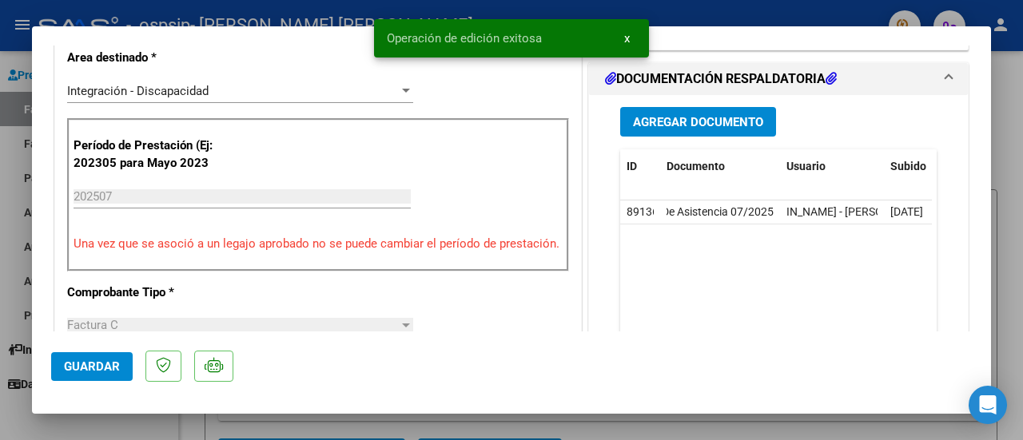 This screenshot has width=1023, height=440. I want to click on button: Guardar, so click(92, 367).